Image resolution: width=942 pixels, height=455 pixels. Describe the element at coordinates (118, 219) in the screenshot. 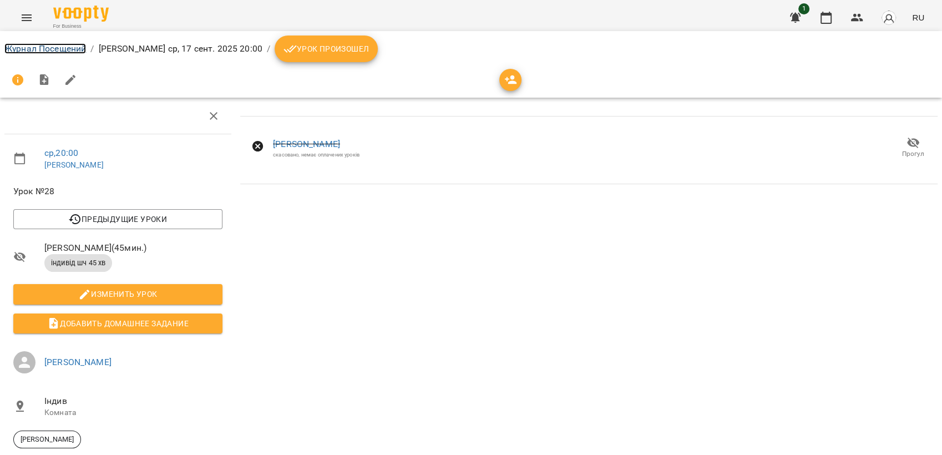

I see `span: Предыдущие уроки` at that location.